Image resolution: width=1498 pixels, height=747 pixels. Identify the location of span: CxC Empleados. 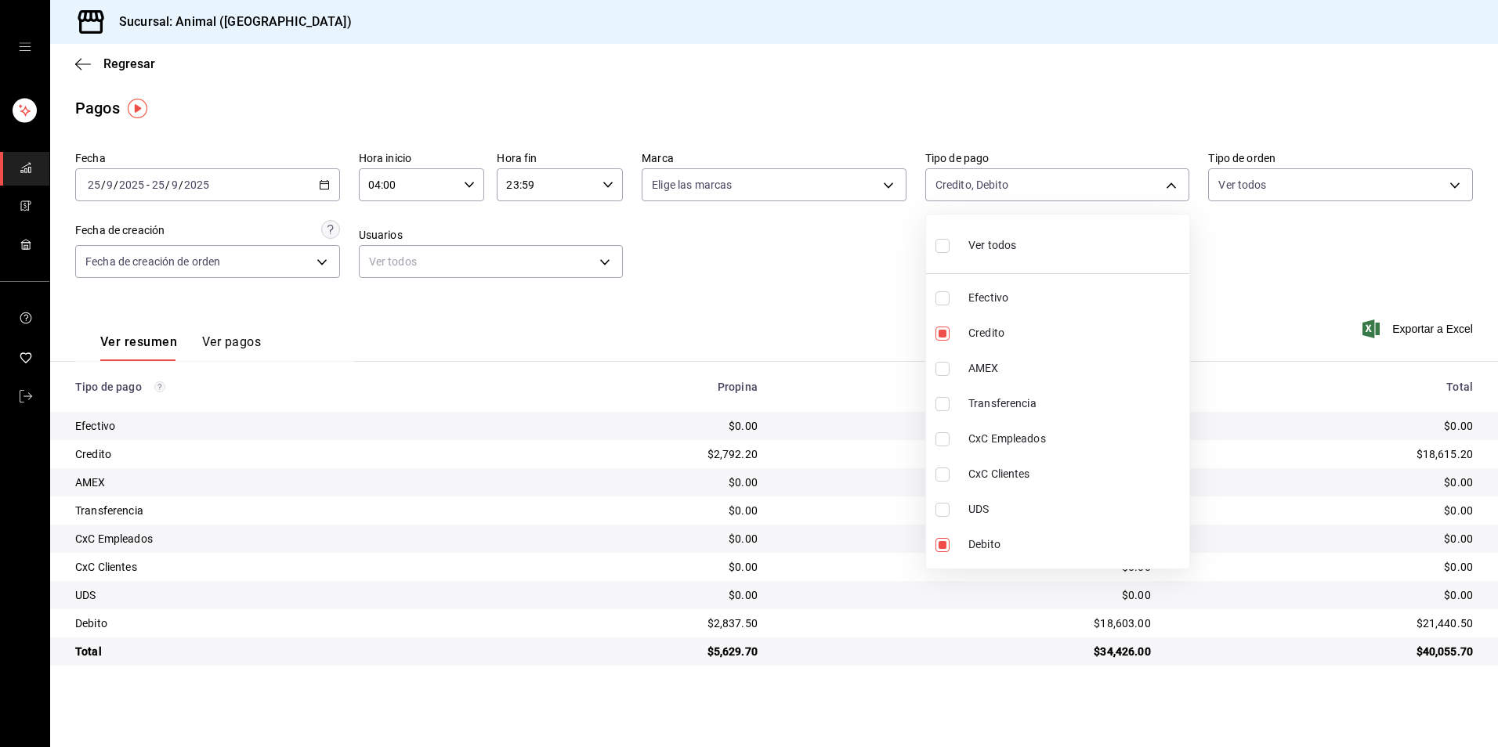
(1076, 439).